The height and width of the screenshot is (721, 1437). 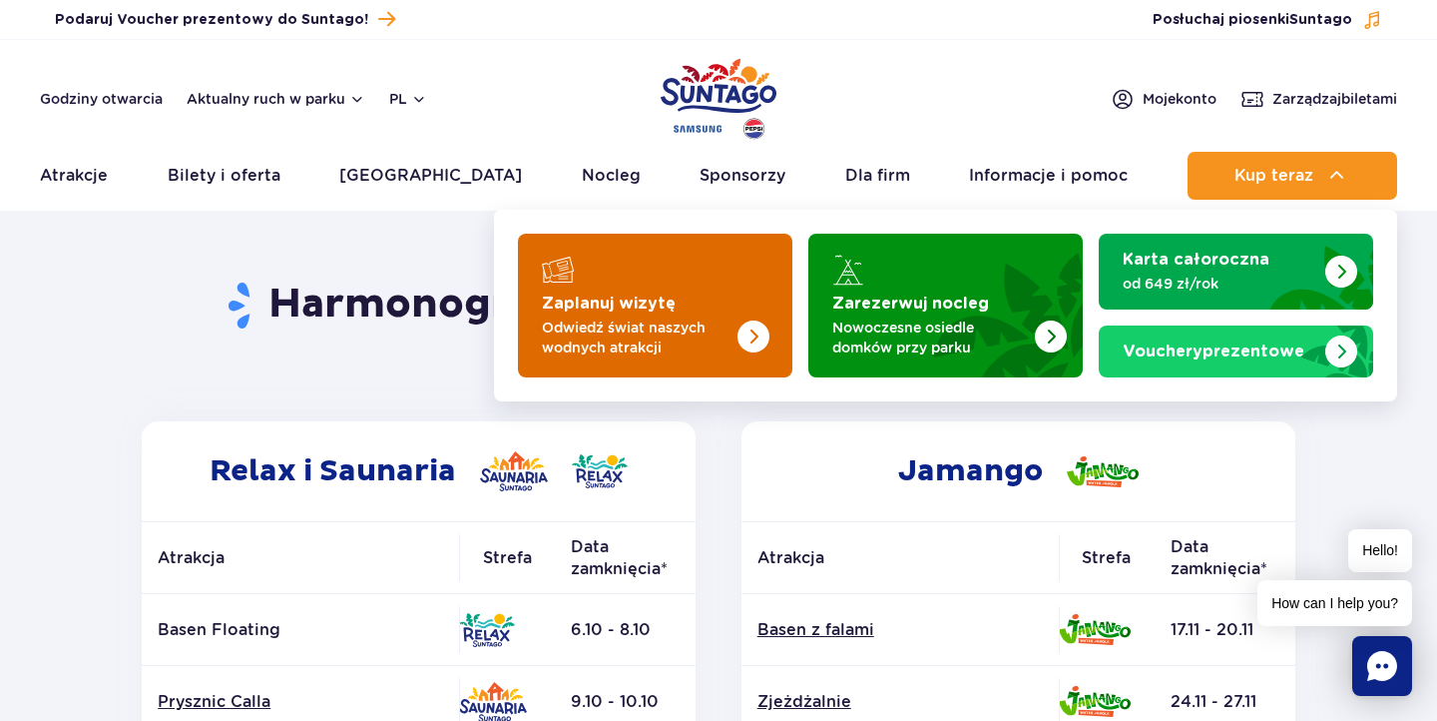 What do you see at coordinates (609, 303) in the screenshot?
I see `strong: Zaplanuj wizytę` at bounding box center [609, 303].